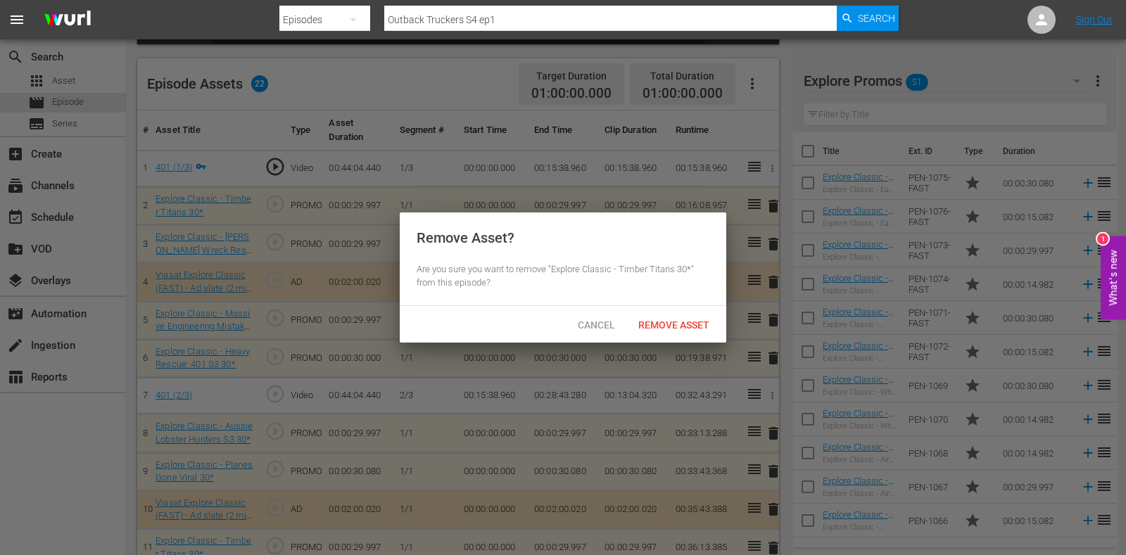  What do you see at coordinates (674, 324) in the screenshot?
I see `button: Remove Asset` at bounding box center [674, 324].